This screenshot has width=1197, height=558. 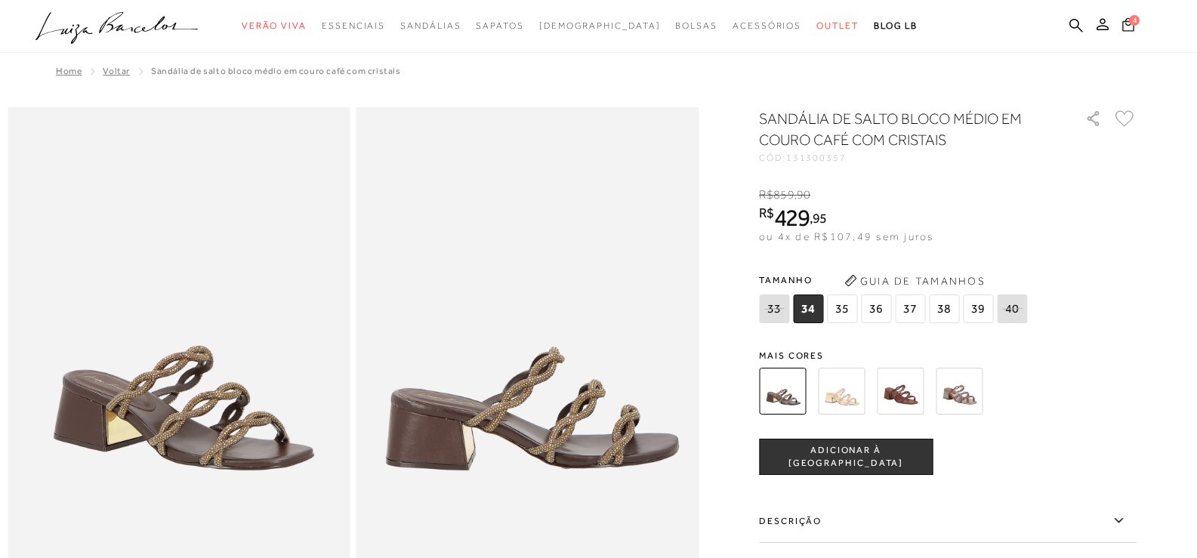 What do you see at coordinates (274, 26) in the screenshot?
I see `span: Verão Viva` at bounding box center [274, 26].